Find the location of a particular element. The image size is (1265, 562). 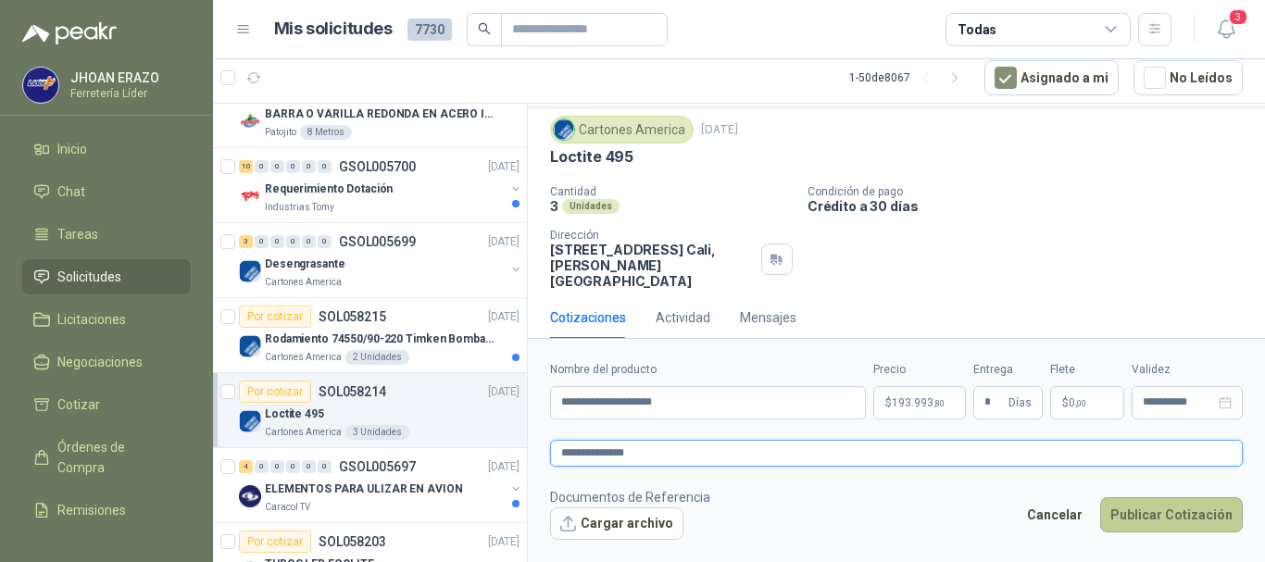

p: Caracol TV is located at coordinates (287, 507).